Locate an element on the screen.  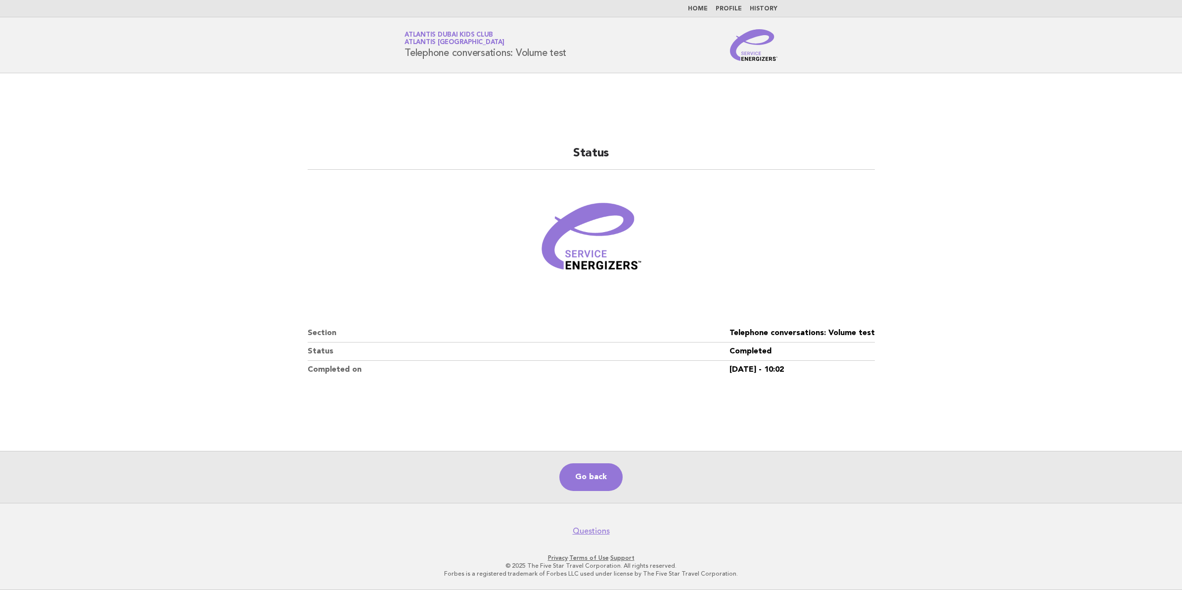
dd: Telephone conversations: Volume test is located at coordinates (802, 333).